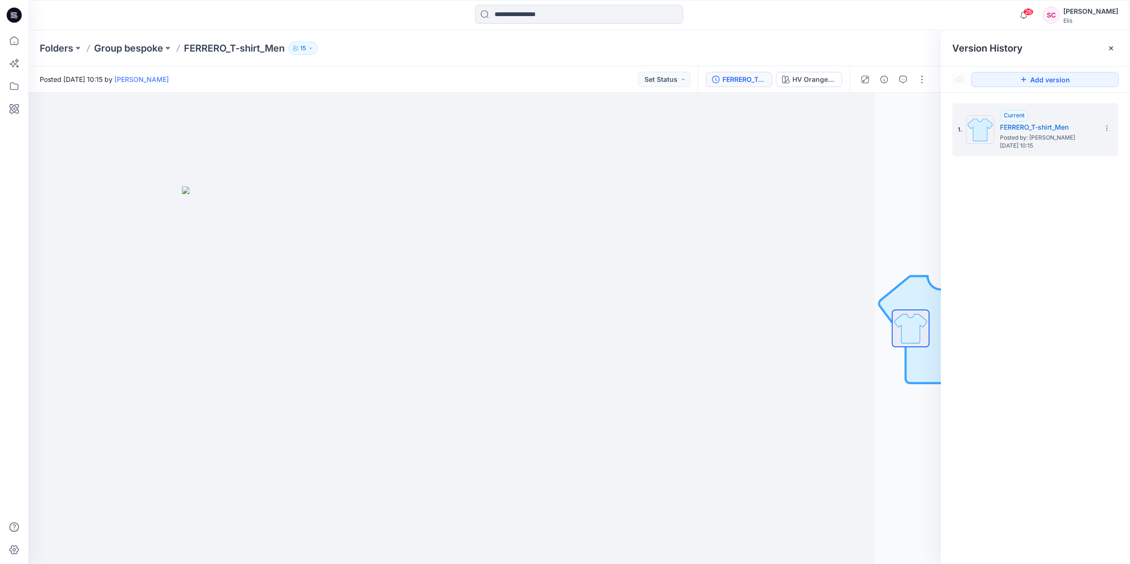 Image resolution: width=1130 pixels, height=564 pixels. What do you see at coordinates (739, 79) in the screenshot?
I see `button: FERRERO_T-shirt_Men` at bounding box center [739, 79].